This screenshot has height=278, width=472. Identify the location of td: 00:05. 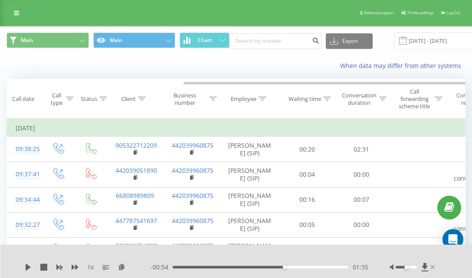
(307, 225).